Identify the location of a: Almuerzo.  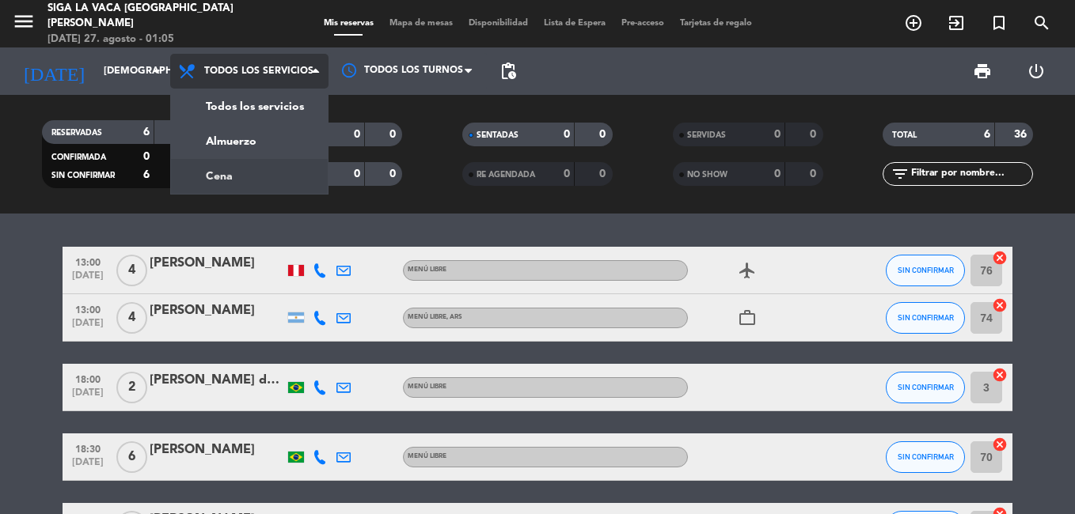
(249, 142).